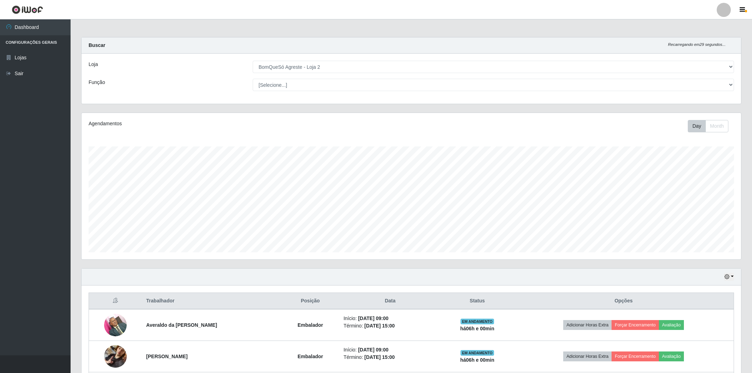  I want to click on div: Agendamentos, so click(220, 124).